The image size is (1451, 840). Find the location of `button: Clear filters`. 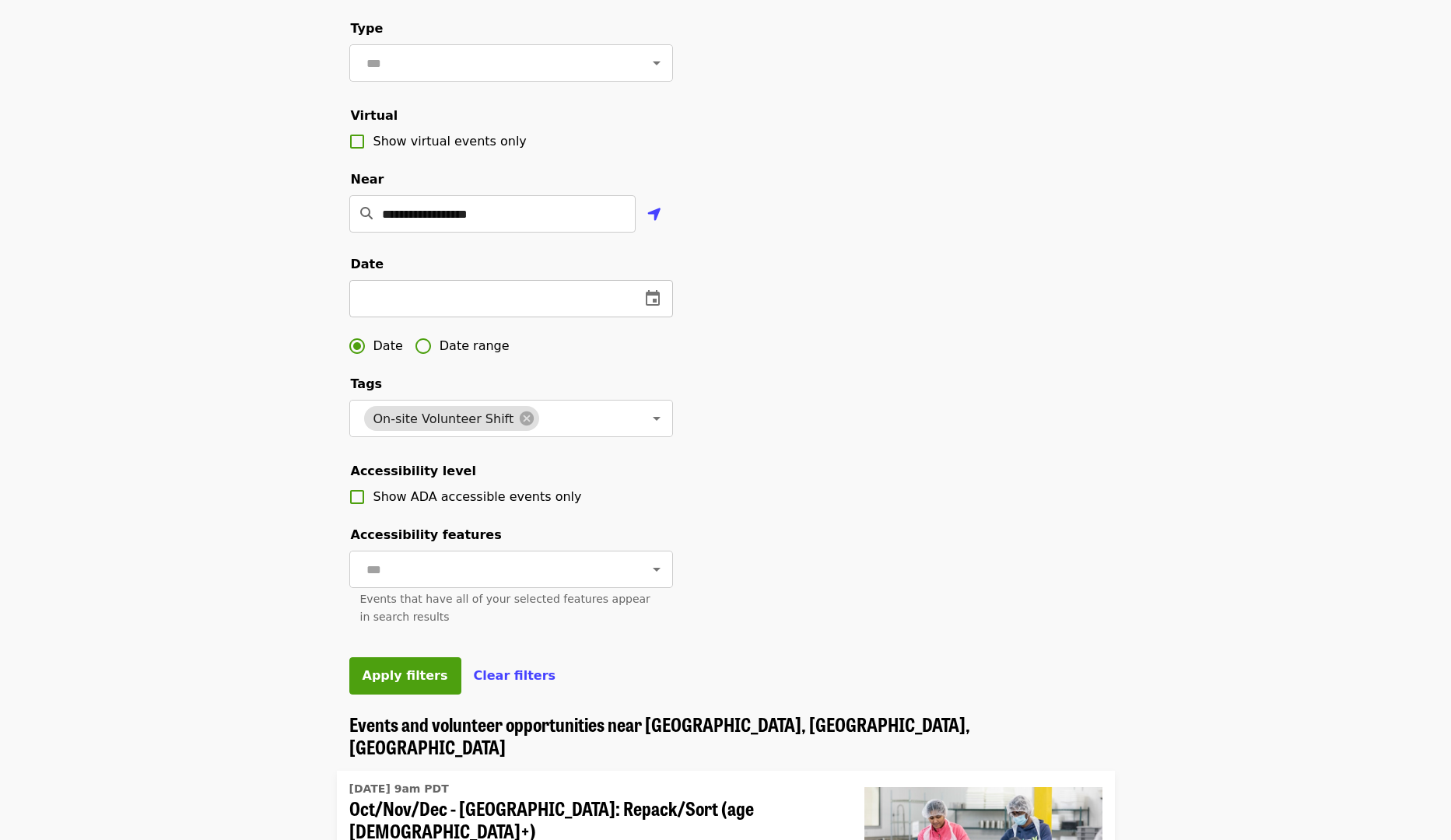

button: Clear filters is located at coordinates (515, 676).